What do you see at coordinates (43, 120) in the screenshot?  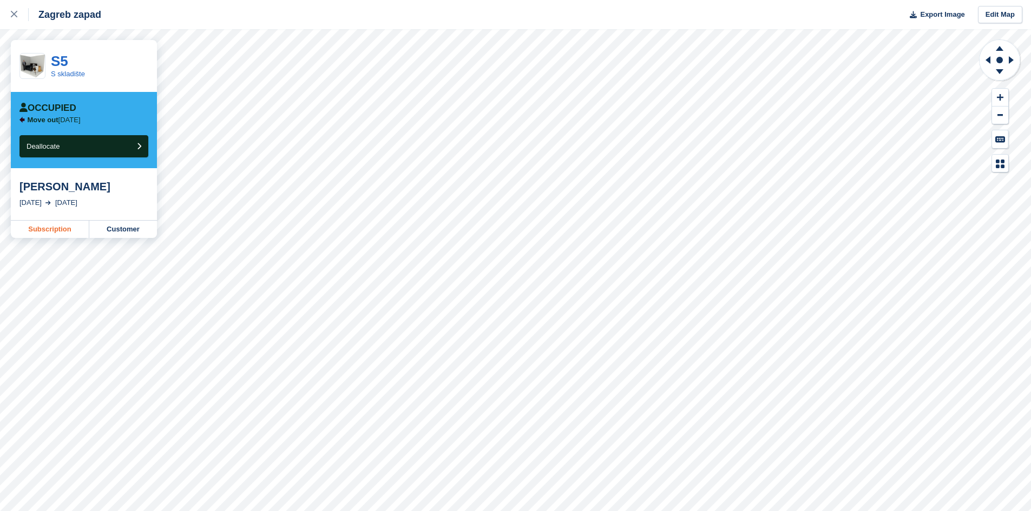 I see `span: Move out` at bounding box center [43, 120].